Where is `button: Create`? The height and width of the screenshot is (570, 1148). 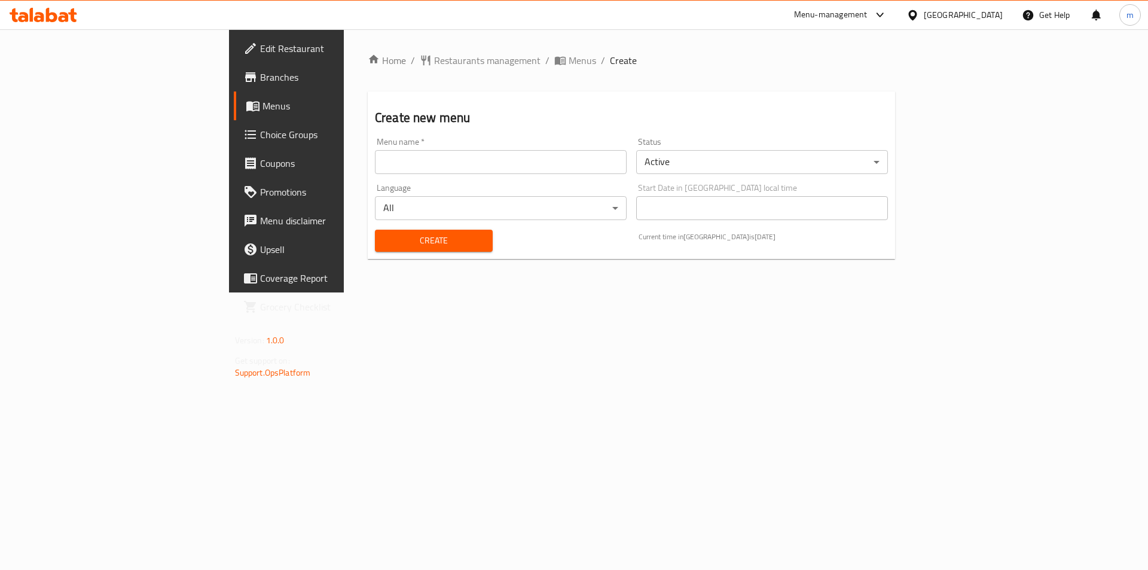 button: Create is located at coordinates (434, 240).